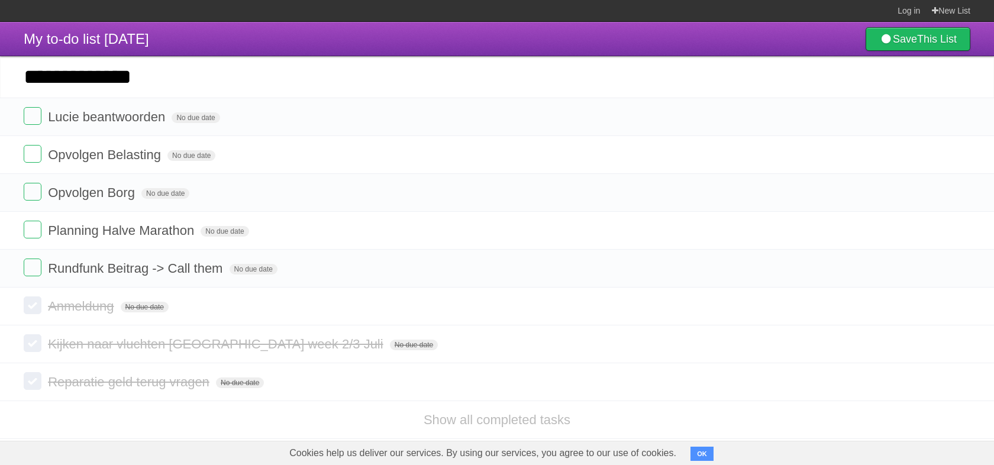 The width and height of the screenshot is (994, 465). I want to click on span: Planning Halve Marathon, so click(123, 230).